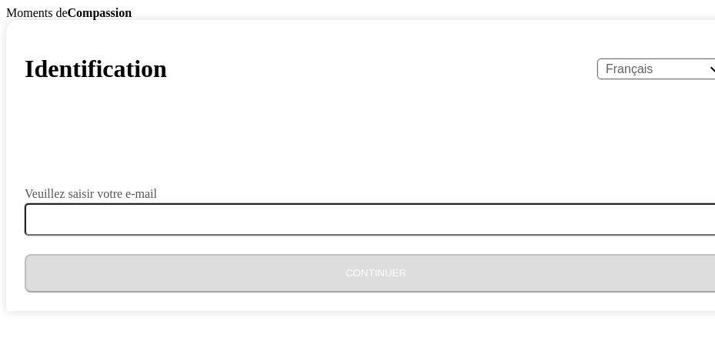 The width and height of the screenshot is (715, 358). What do you see at coordinates (357, 13) in the screenshot?
I see `div: Moments de` at bounding box center [357, 13].